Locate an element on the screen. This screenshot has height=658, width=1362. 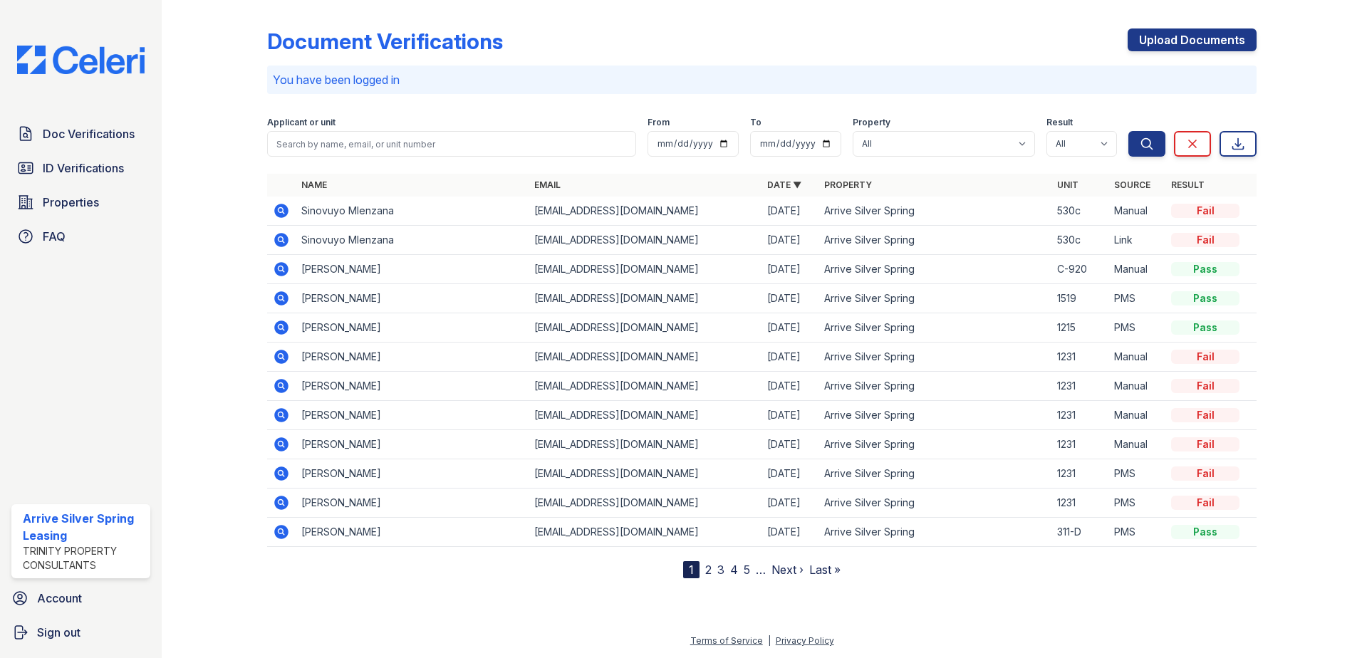
span: Account is located at coordinates (59, 598).